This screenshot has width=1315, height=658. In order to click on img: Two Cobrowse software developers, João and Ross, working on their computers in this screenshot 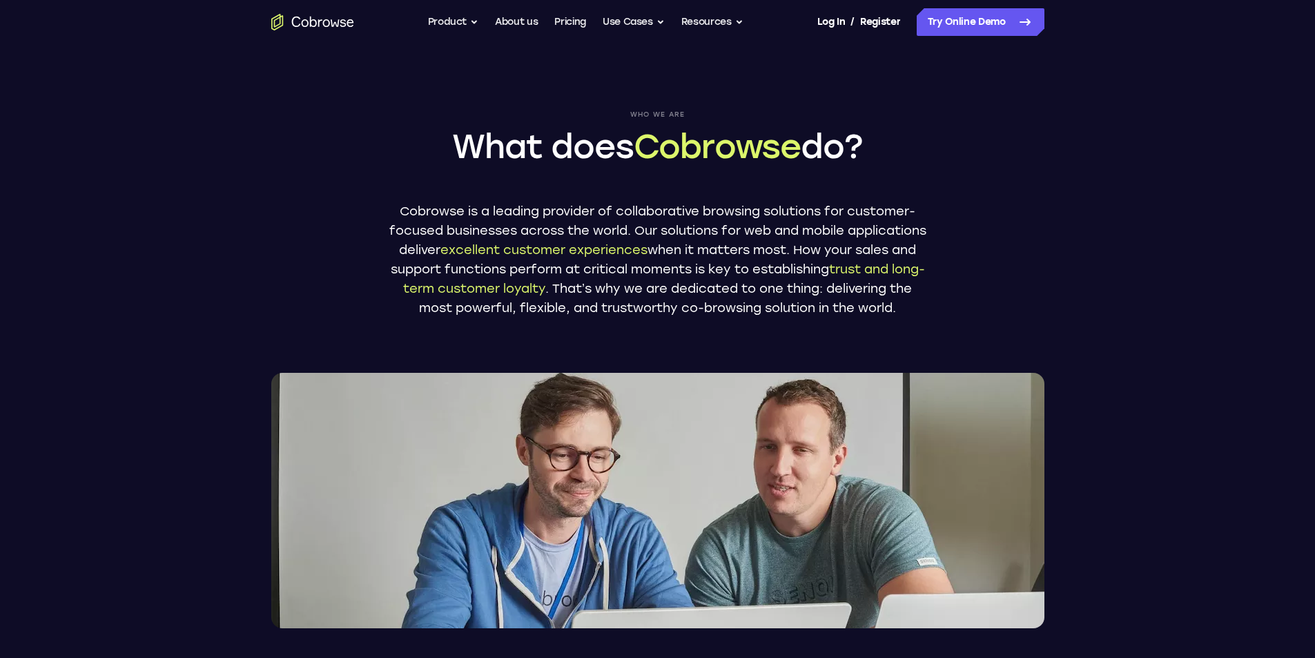, I will do `click(658, 501)`.